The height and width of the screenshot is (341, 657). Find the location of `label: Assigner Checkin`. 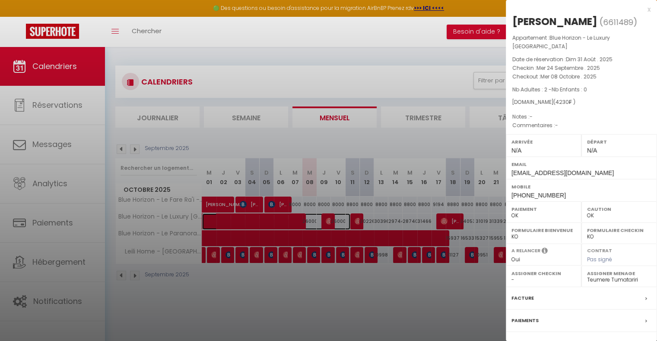

label: Assigner Checkin is located at coordinates (543, 274).